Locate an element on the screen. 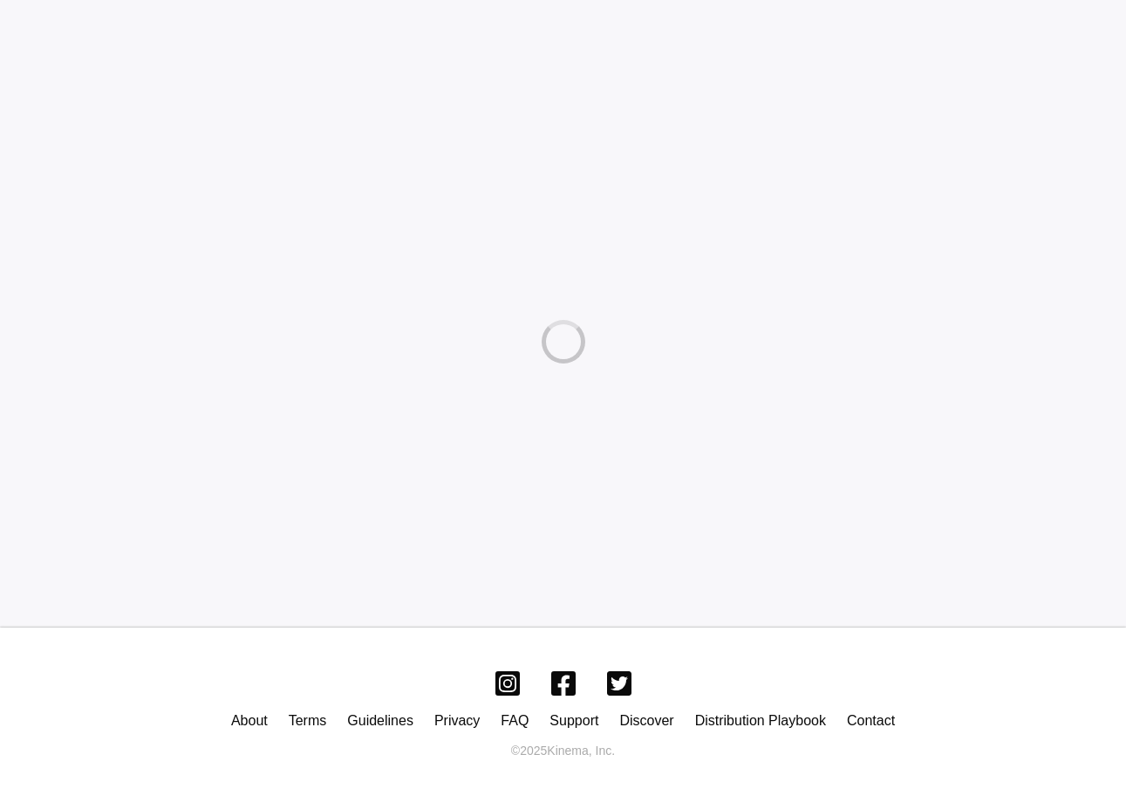 This screenshot has width=1126, height=802. a: Privacy is located at coordinates (457, 720).